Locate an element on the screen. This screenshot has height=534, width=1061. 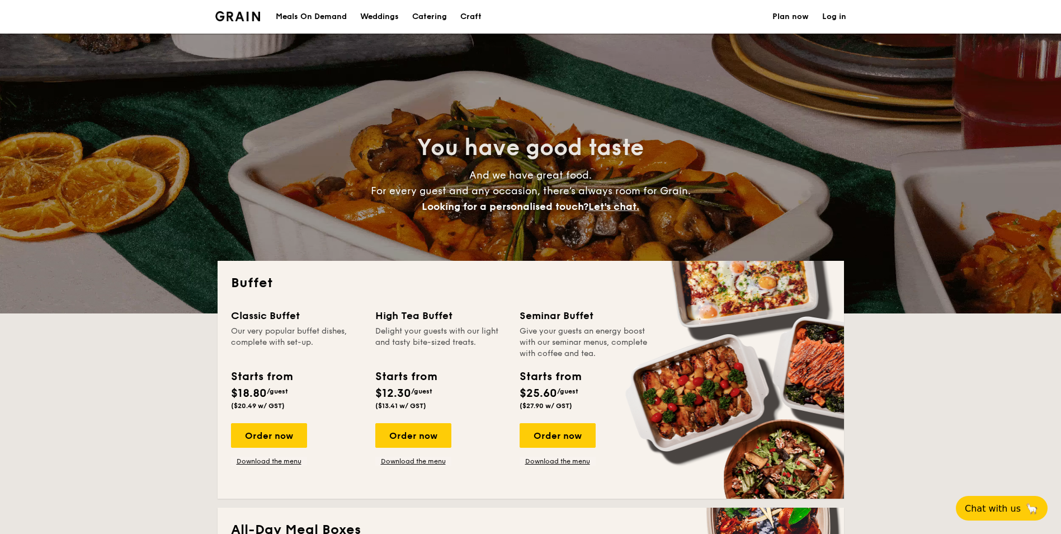
span: $25.60 is located at coordinates (538, 393).